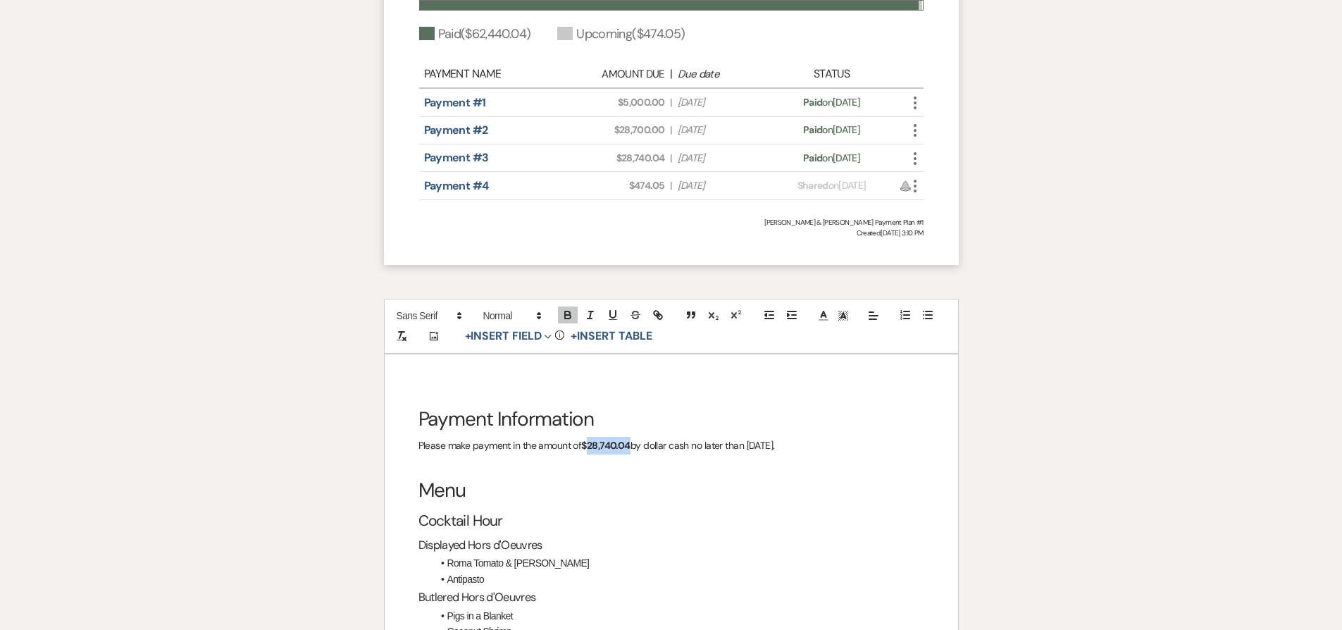 The height and width of the screenshot is (630, 1342). Describe the element at coordinates (509, 336) in the screenshot. I see `button: Insert Field` at that location.